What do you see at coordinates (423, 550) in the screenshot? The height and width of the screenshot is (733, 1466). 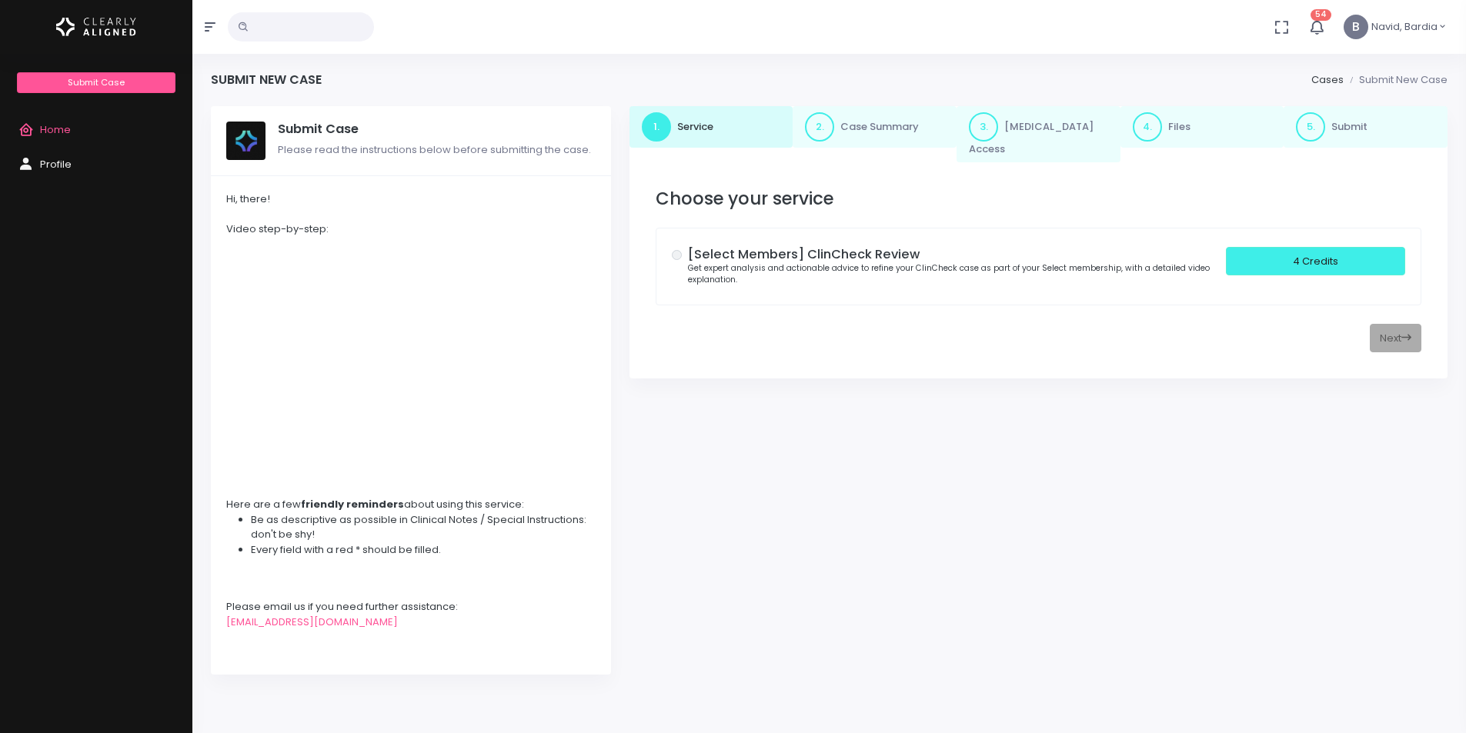 I see `li: Every field with a red * should be filled.` at bounding box center [423, 550].